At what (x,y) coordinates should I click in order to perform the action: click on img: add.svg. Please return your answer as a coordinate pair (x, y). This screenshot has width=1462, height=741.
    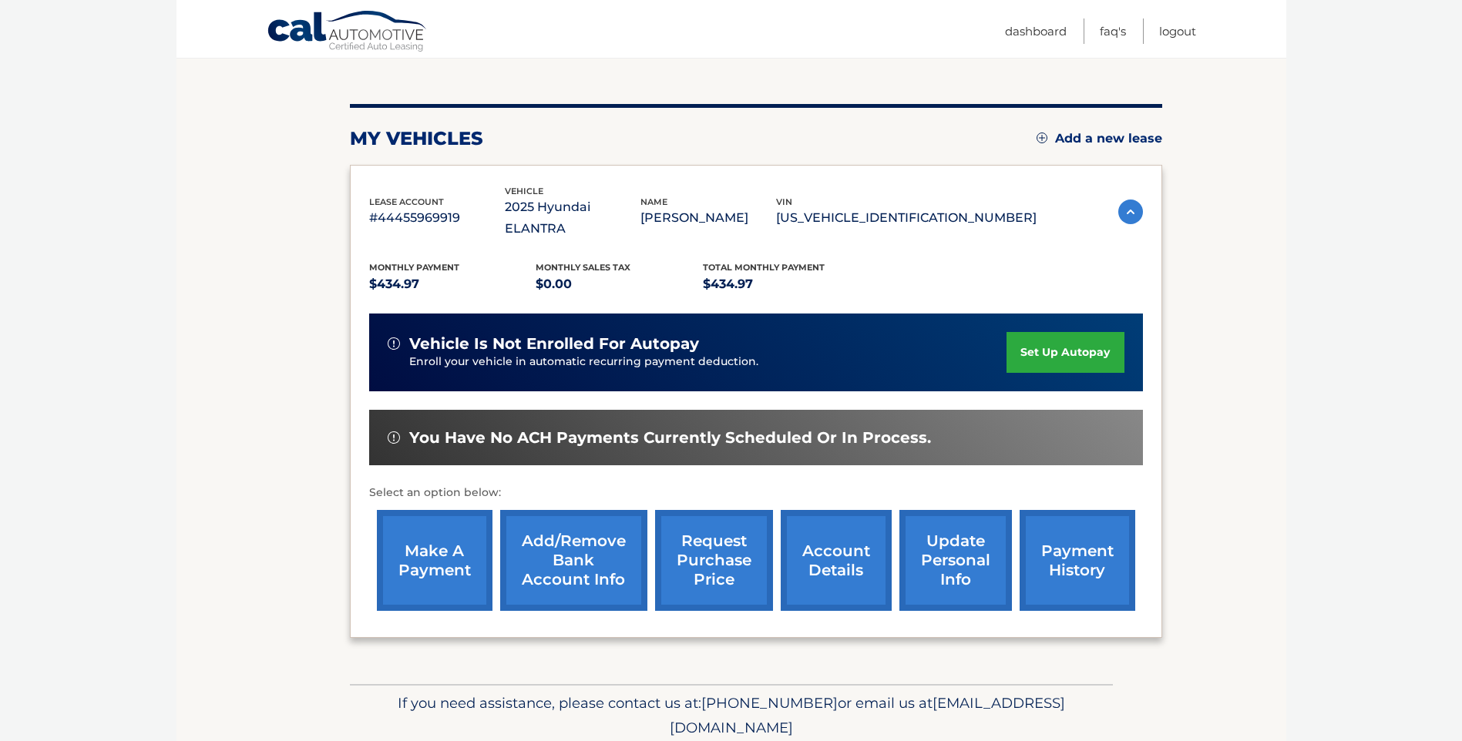
    Looking at the image, I should click on (1042, 138).